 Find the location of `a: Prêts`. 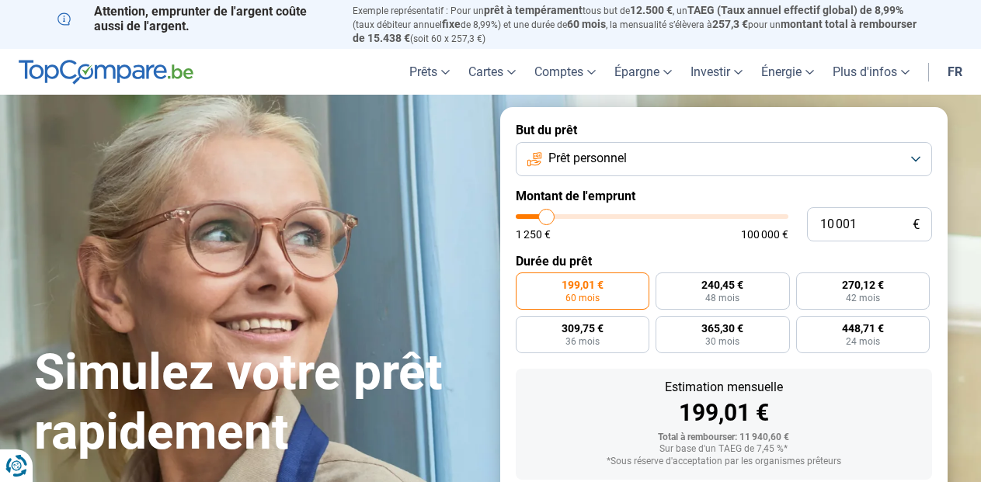

a: Prêts is located at coordinates (429, 71).